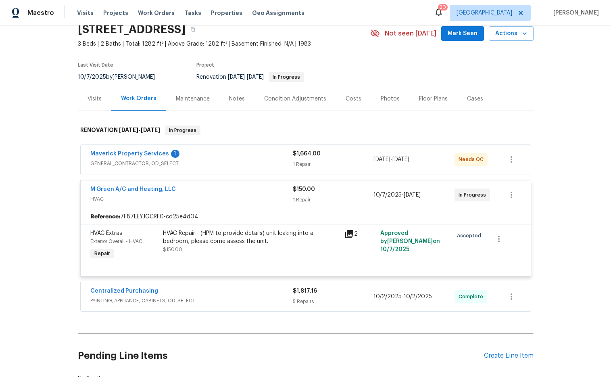 The image size is (611, 377). Describe the element at coordinates (156, 13) in the screenshot. I see `span: Work Orders` at that location.